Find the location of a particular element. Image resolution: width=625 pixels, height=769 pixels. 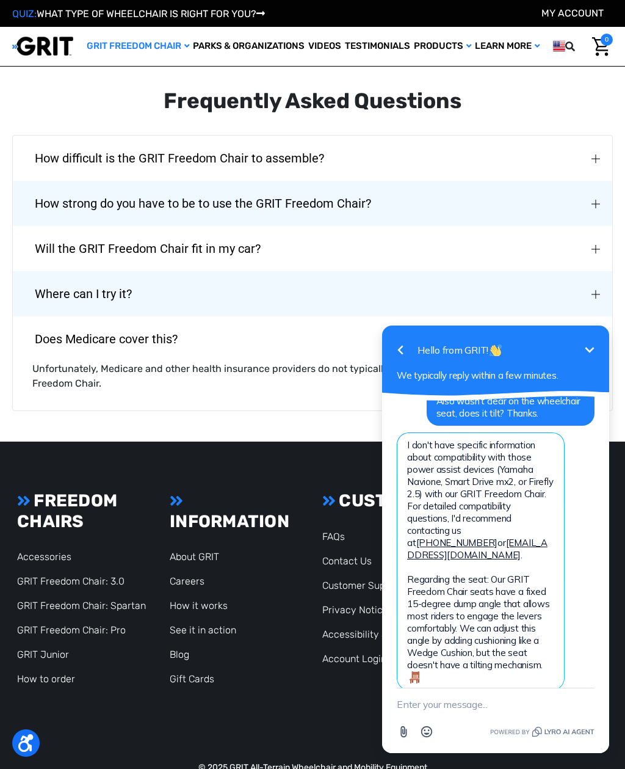

a: See it in action is located at coordinates (203, 630).